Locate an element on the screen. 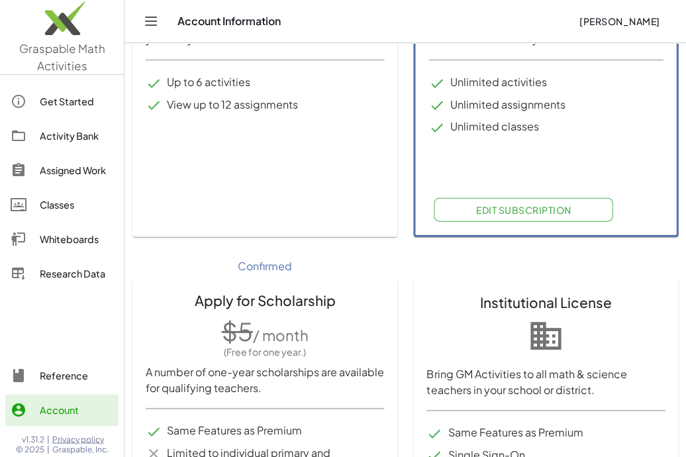  div: Account is located at coordinates (76, 410).